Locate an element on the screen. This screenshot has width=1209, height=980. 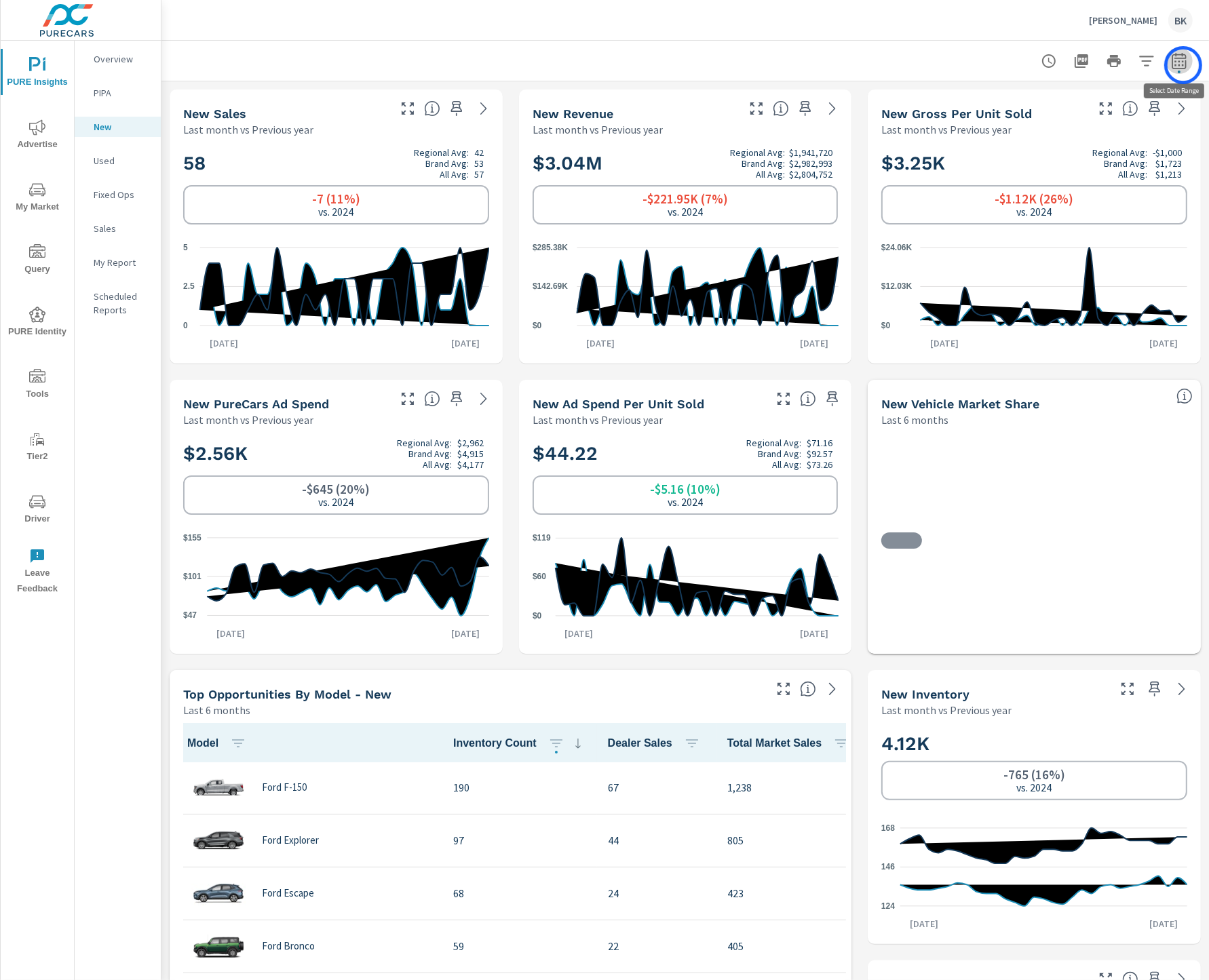
p: $2,982,993 is located at coordinates (811, 163).